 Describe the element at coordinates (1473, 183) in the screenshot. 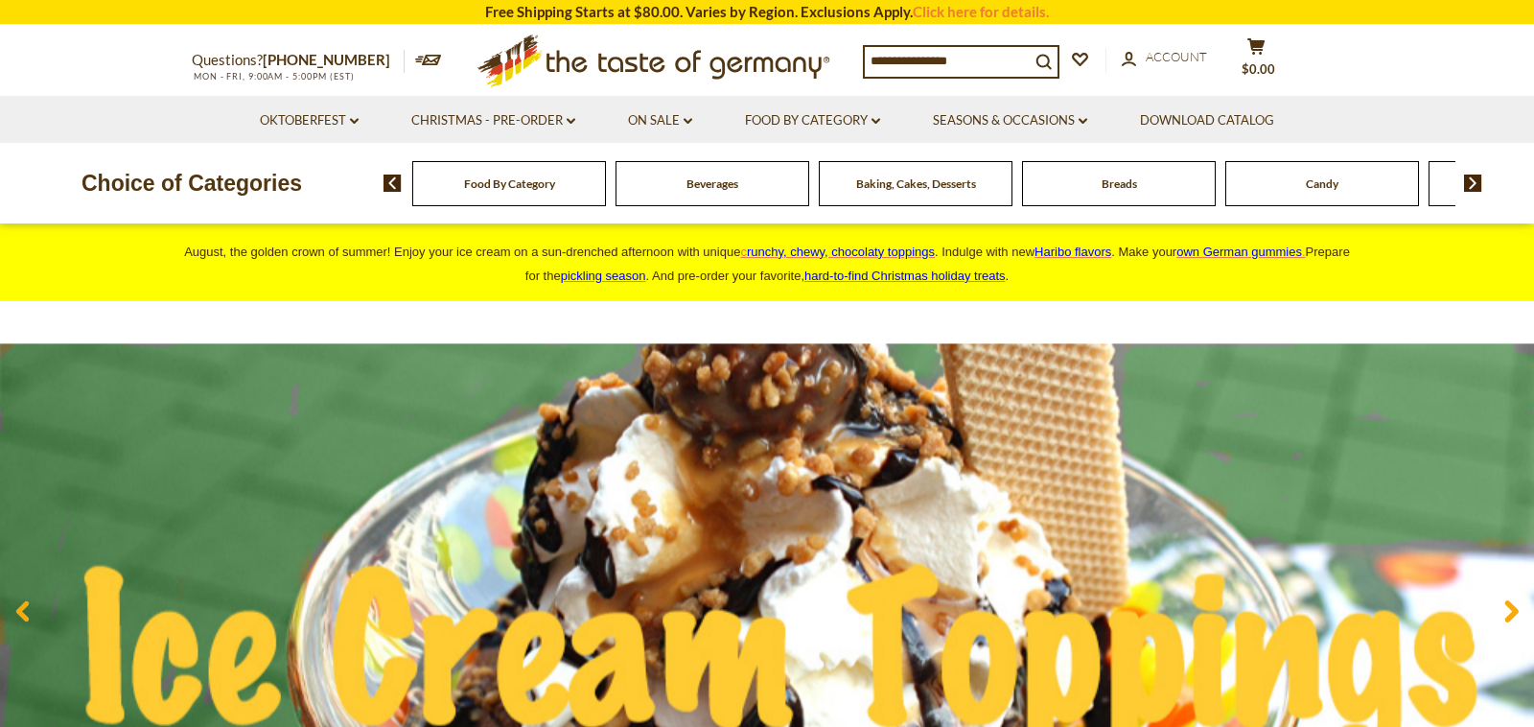

I see `img: next arrow` at that location.